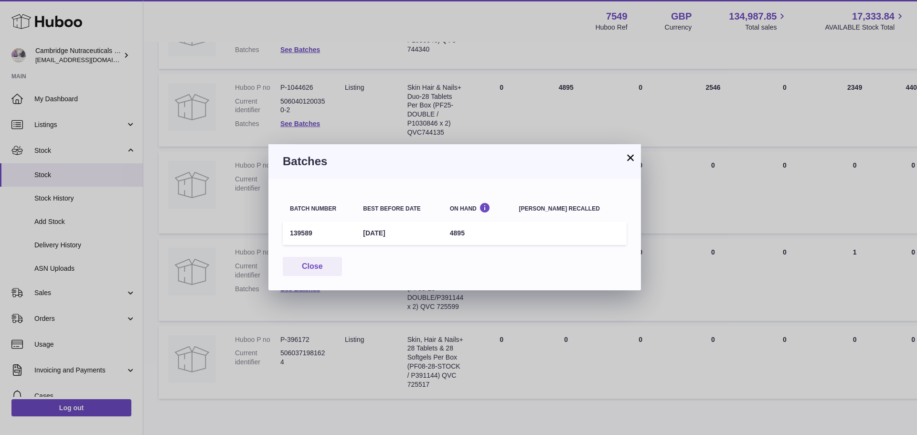 The width and height of the screenshot is (917, 435). What do you see at coordinates (477, 233) in the screenshot?
I see `td: 4895` at bounding box center [477, 233].